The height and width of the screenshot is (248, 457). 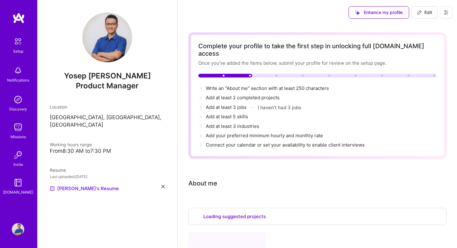 What do you see at coordinates (18, 229) in the screenshot?
I see `a: User Avatar` at bounding box center [18, 229].